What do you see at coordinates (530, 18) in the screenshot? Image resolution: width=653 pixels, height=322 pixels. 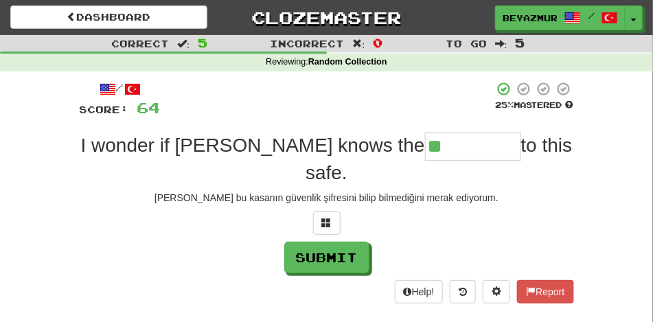 I see `span: beyazmurti` at bounding box center [530, 18].